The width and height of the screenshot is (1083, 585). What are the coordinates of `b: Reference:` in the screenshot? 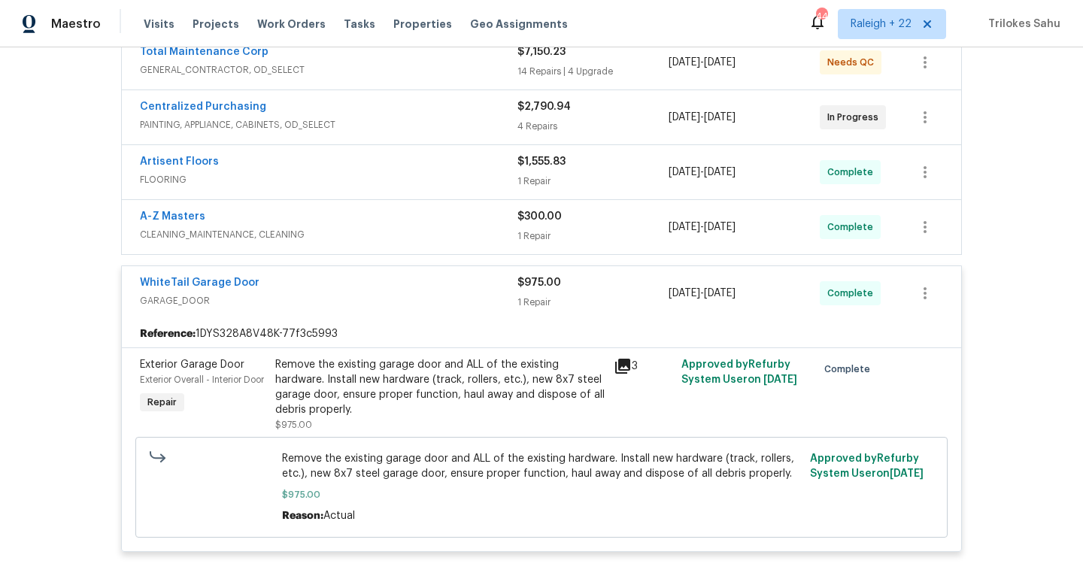 It's located at (168, 334).